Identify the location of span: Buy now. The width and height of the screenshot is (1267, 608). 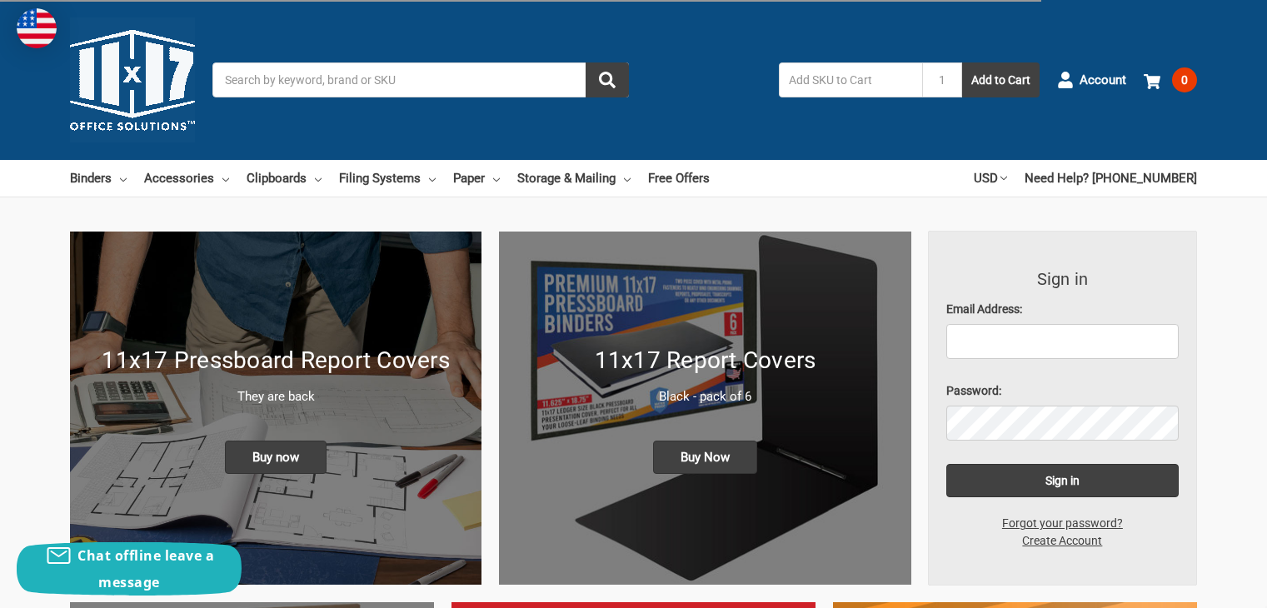
(276, 457).